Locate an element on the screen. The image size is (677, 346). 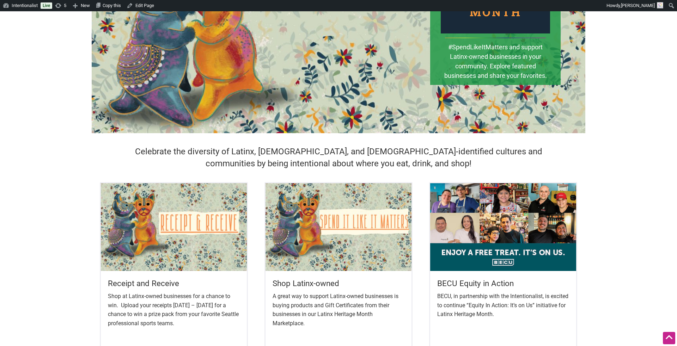
a: Live is located at coordinates (46, 6).